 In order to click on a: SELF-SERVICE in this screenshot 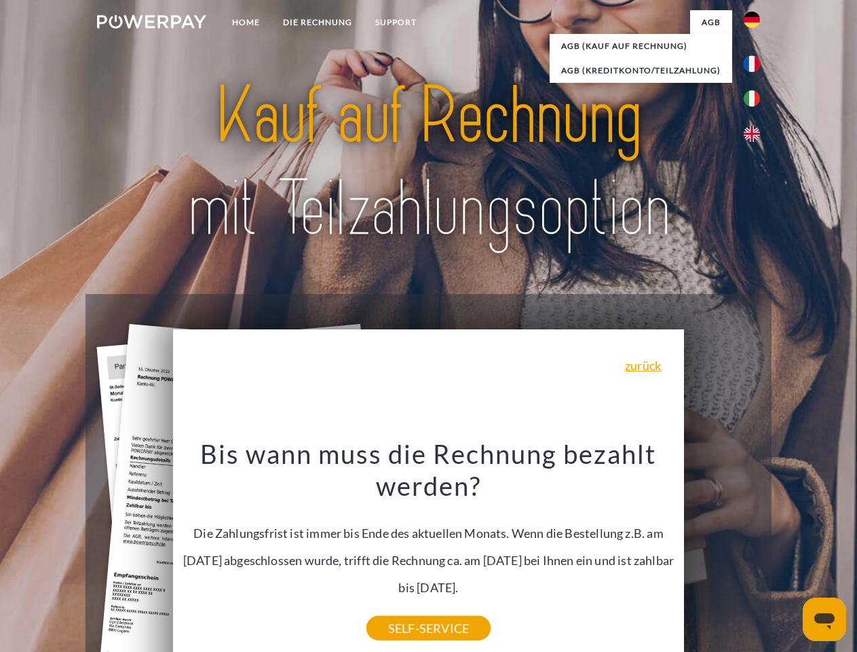, I will do `click(428, 628)`.